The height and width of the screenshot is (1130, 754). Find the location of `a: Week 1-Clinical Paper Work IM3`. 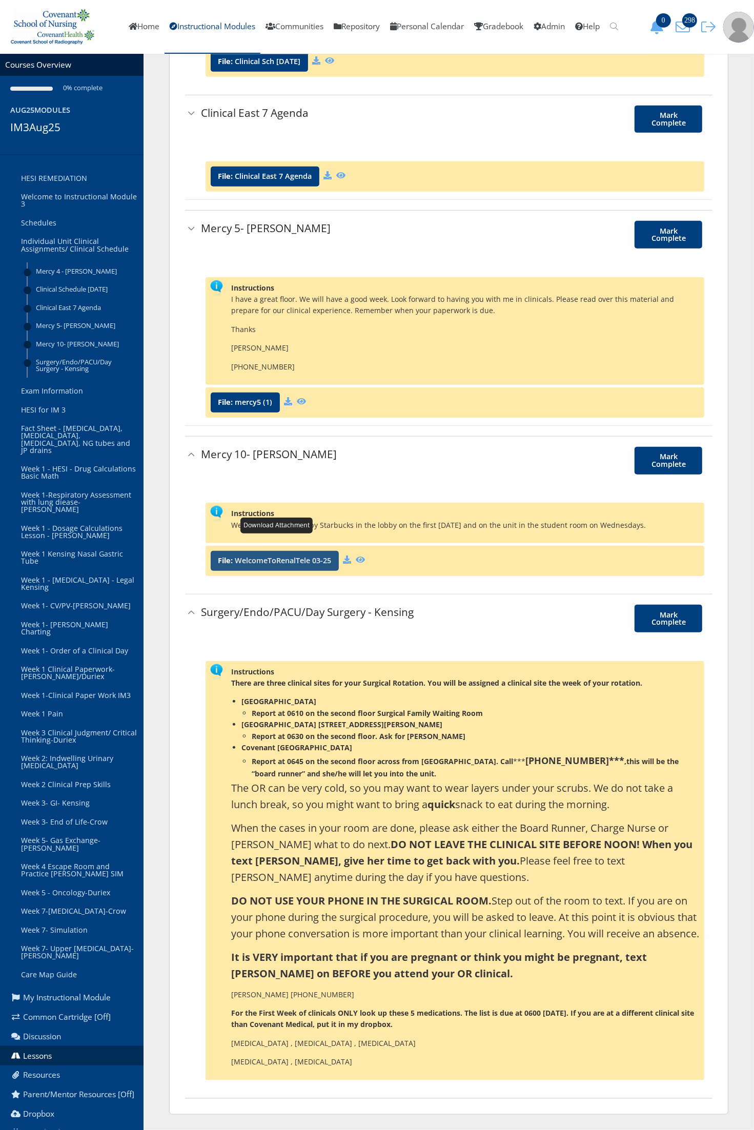

a: Week 1-Clinical Paper Work IM3 is located at coordinates (78, 695).